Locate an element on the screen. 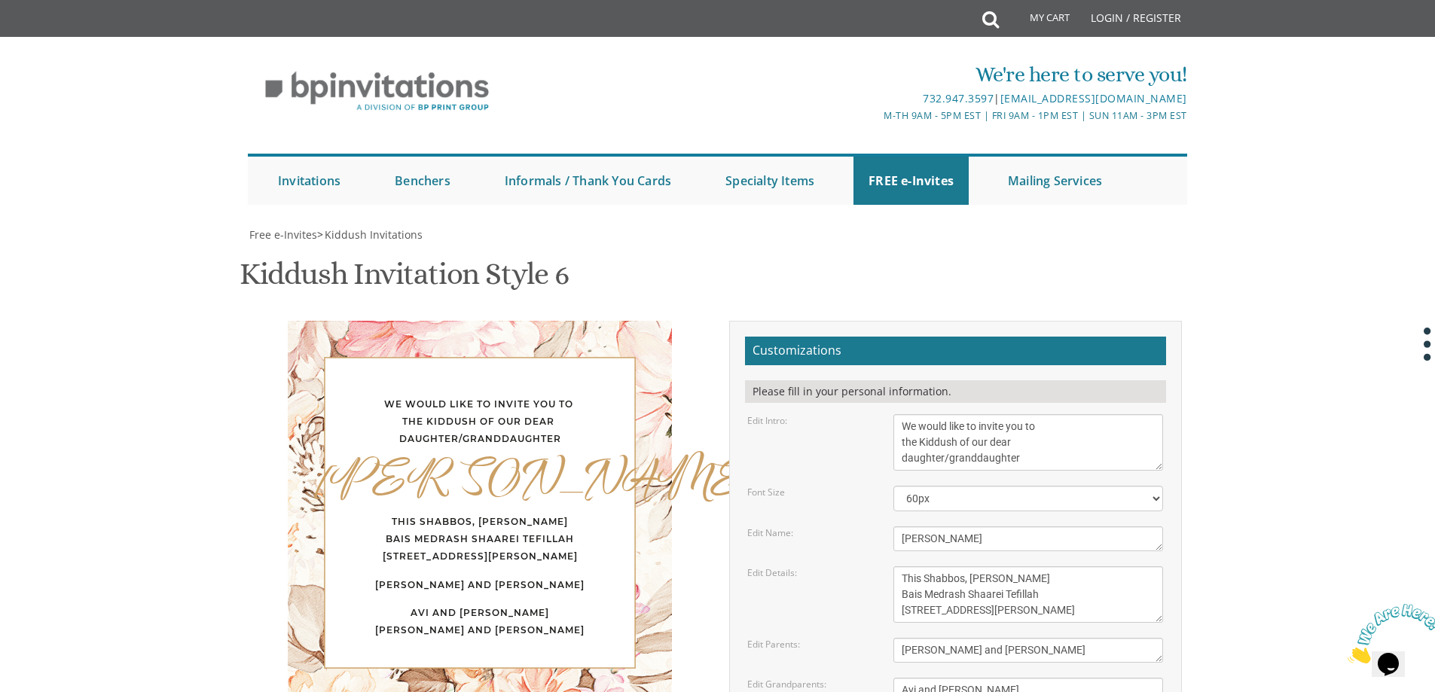  h1: Kiddush Invitation Style 6 is located at coordinates (404, 279).